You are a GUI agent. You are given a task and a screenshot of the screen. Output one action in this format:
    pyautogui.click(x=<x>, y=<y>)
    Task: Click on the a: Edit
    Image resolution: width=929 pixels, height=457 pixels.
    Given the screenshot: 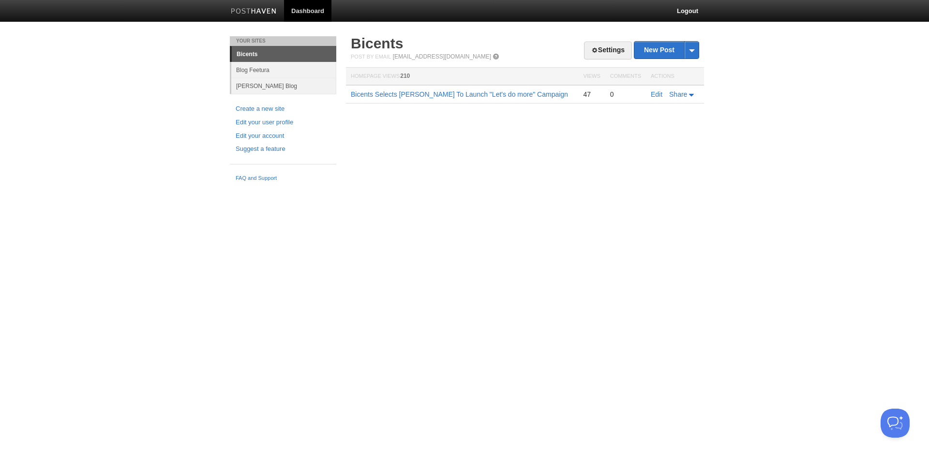 What is the action you would take?
    pyautogui.click(x=657, y=94)
    